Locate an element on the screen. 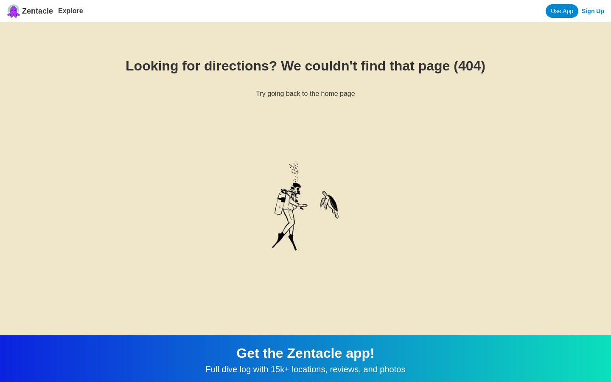 Image resolution: width=611 pixels, height=382 pixels. a: Use App is located at coordinates (562, 11).